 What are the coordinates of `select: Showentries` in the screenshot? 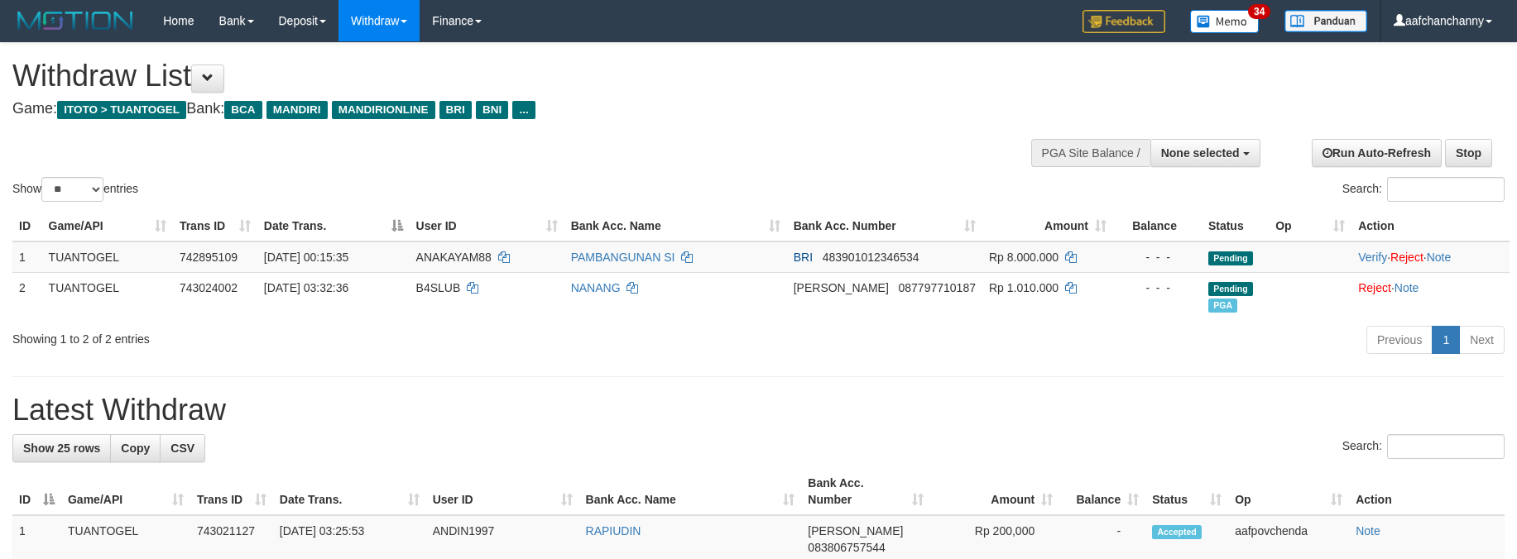 It's located at (72, 189).